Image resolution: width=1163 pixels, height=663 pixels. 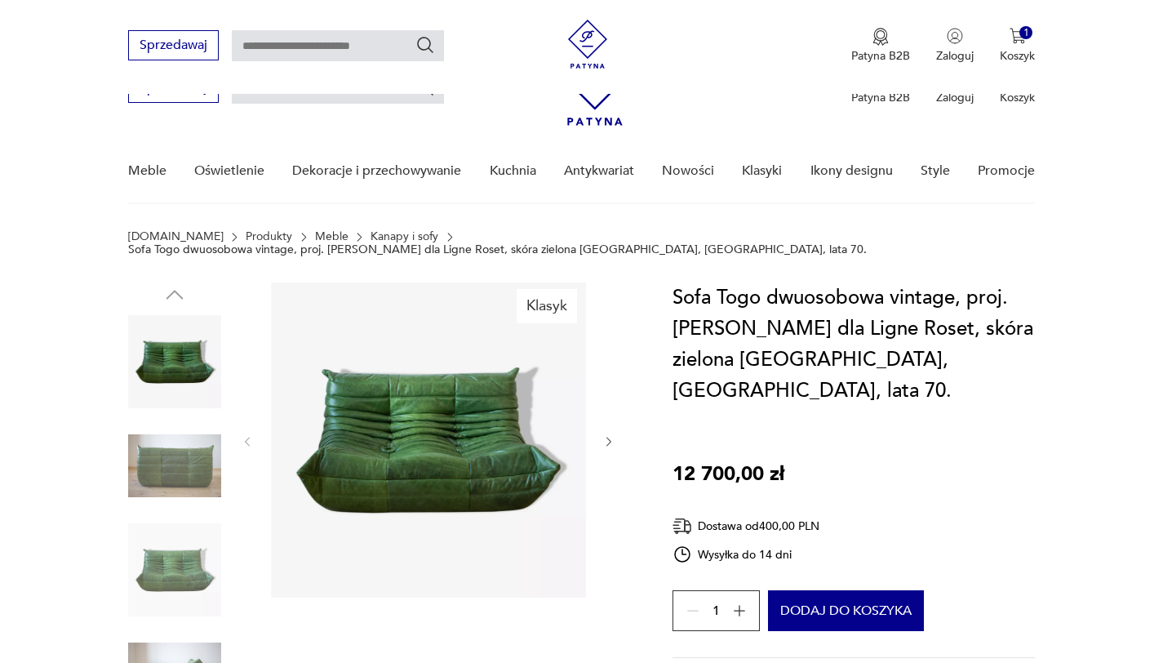 I want to click on a: Dekoracje i przechowywanie, so click(x=376, y=171).